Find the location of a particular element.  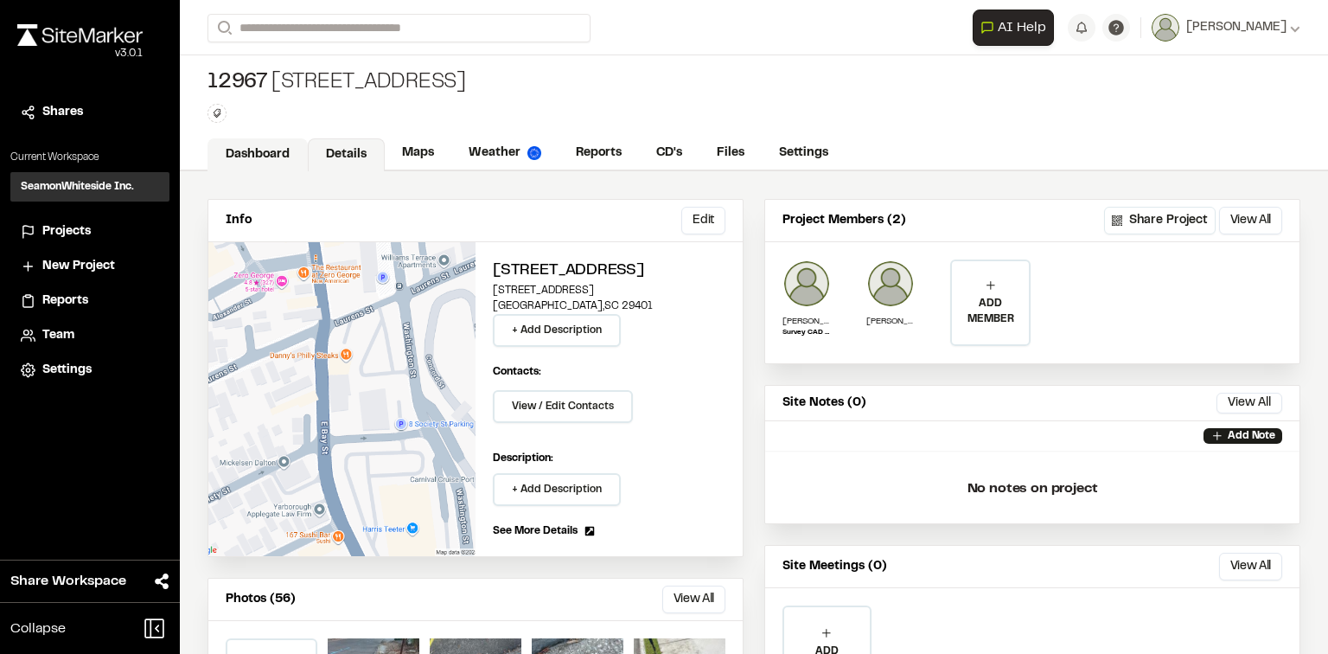

button: Search is located at coordinates (223, 28).